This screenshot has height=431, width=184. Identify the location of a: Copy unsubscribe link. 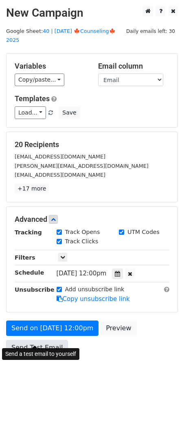
(93, 299).